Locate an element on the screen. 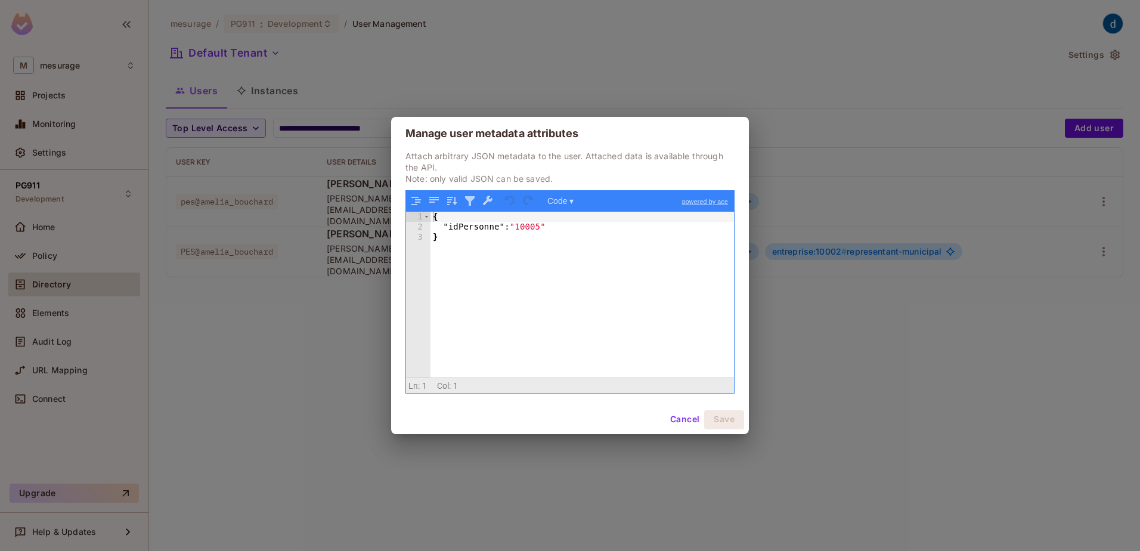 Image resolution: width=1140 pixels, height=551 pixels. div: 1 is located at coordinates (418, 216).